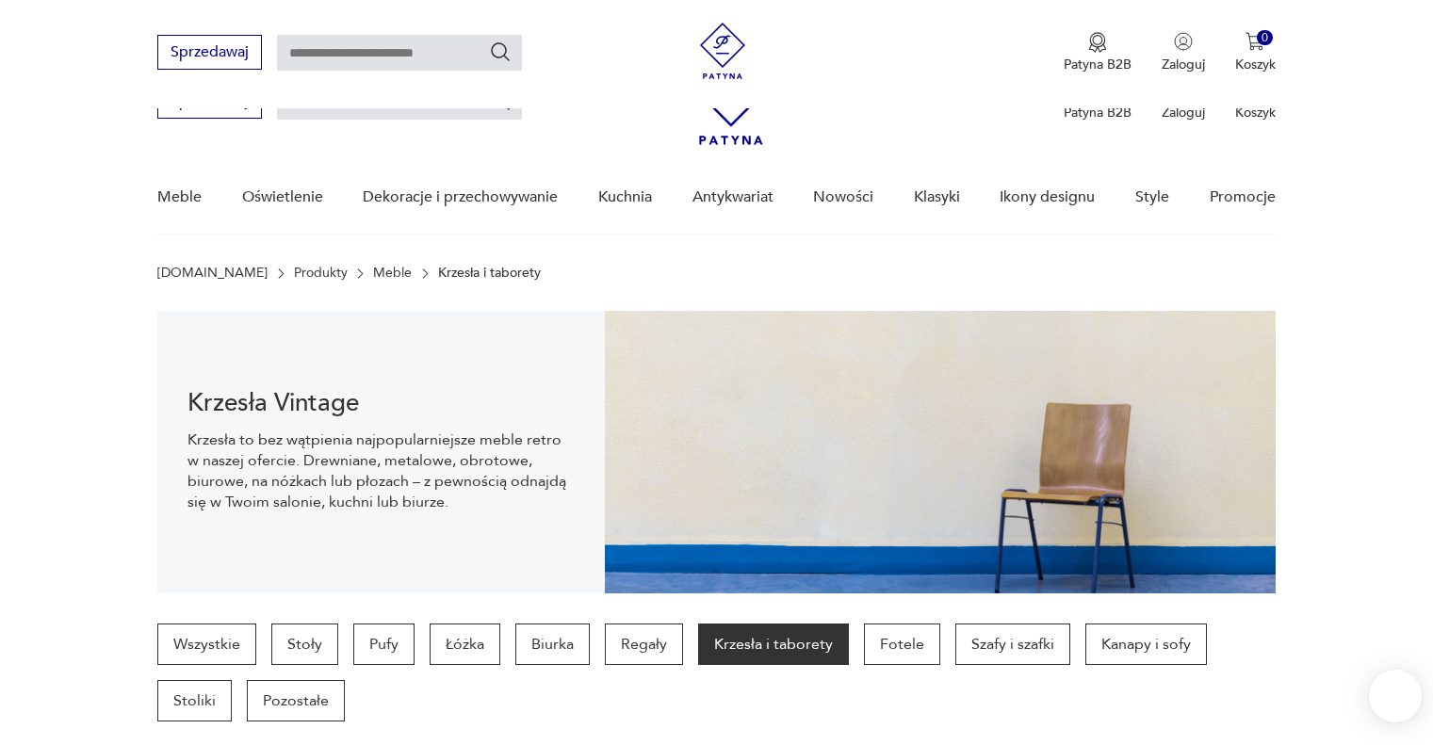 The image size is (1433, 745). Describe the element at coordinates (304, 645) in the screenshot. I see `p: Stoły` at that location.